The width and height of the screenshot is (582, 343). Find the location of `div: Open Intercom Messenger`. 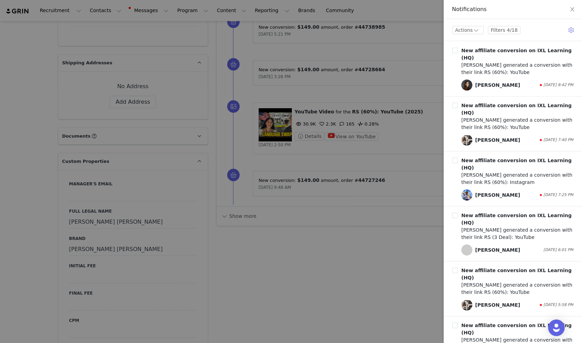

div: Open Intercom Messenger is located at coordinates (557, 328).